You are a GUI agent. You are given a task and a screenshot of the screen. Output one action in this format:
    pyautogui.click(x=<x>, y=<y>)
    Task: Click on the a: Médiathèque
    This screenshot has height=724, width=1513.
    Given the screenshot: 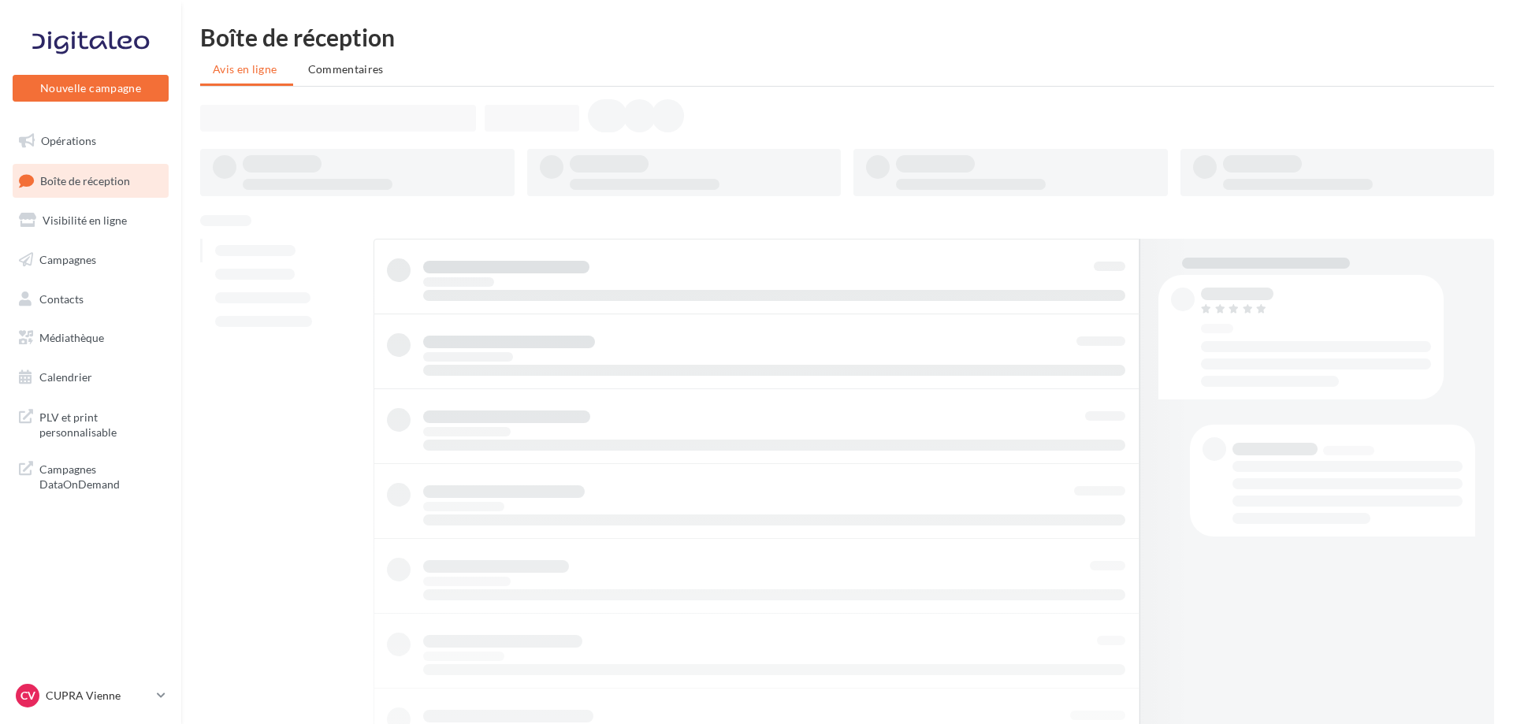 What is the action you would take?
    pyautogui.click(x=91, y=338)
    